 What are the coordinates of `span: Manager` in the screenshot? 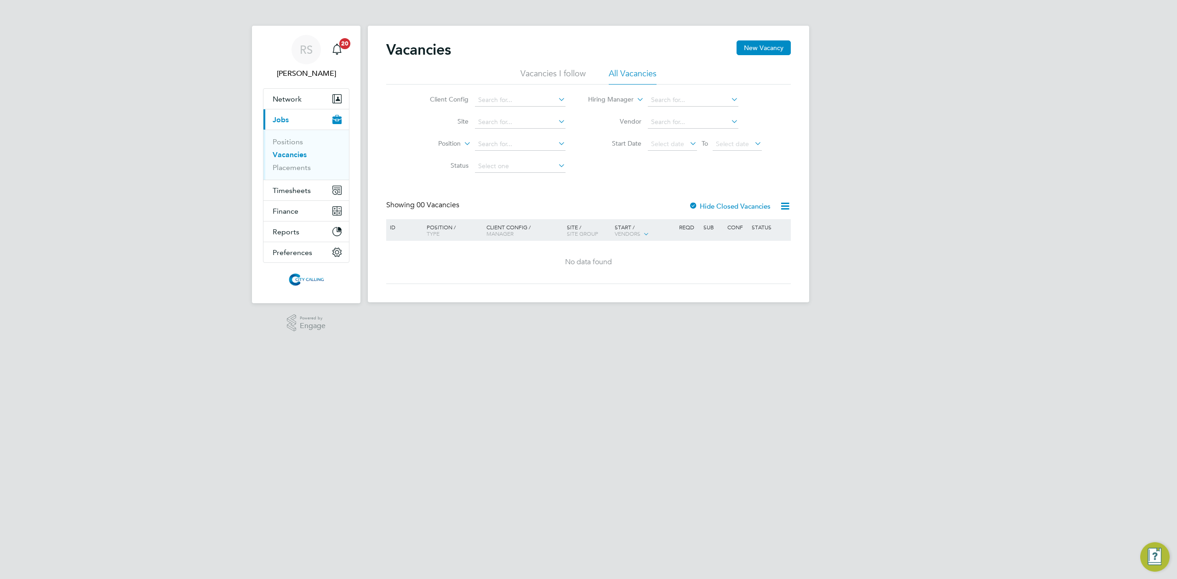 It's located at (500, 234).